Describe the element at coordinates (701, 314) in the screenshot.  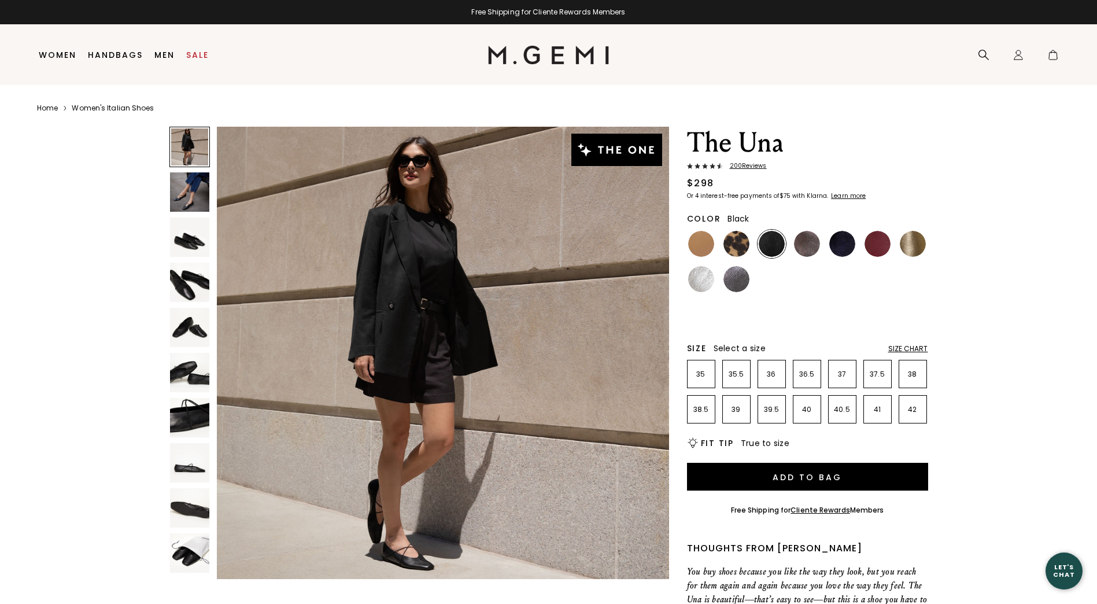
I see `img: Navy` at that location.